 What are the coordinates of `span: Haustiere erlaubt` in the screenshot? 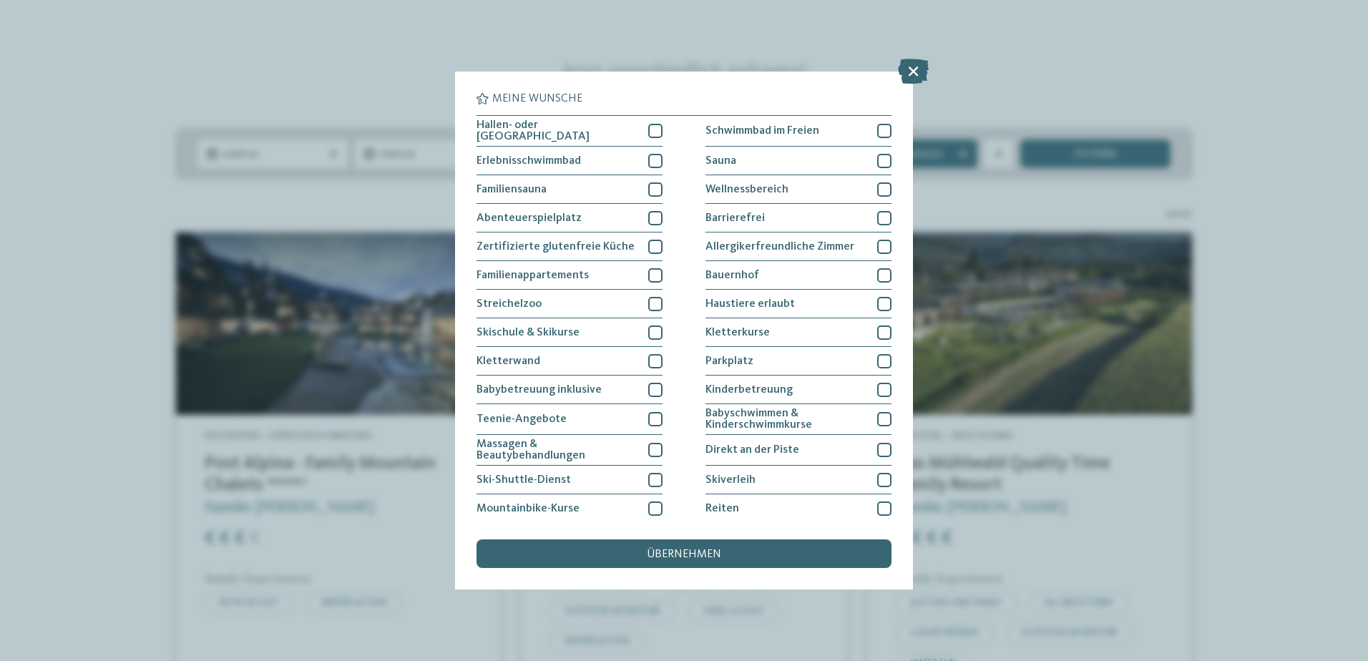 It's located at (750, 304).